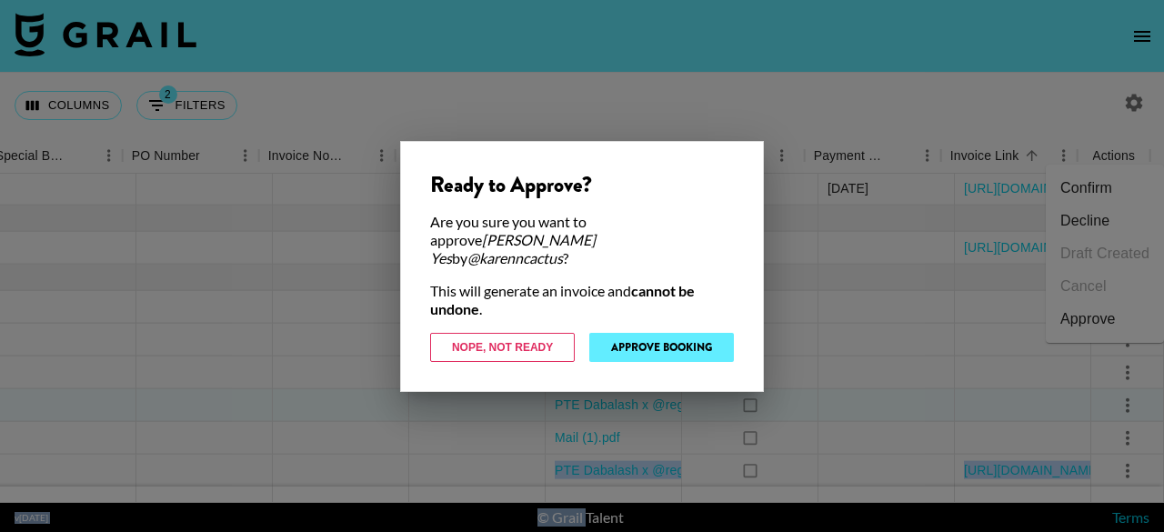 Image resolution: width=1164 pixels, height=532 pixels. What do you see at coordinates (515, 257) in the screenshot?
I see `em: @ karenncactus` at bounding box center [515, 257].